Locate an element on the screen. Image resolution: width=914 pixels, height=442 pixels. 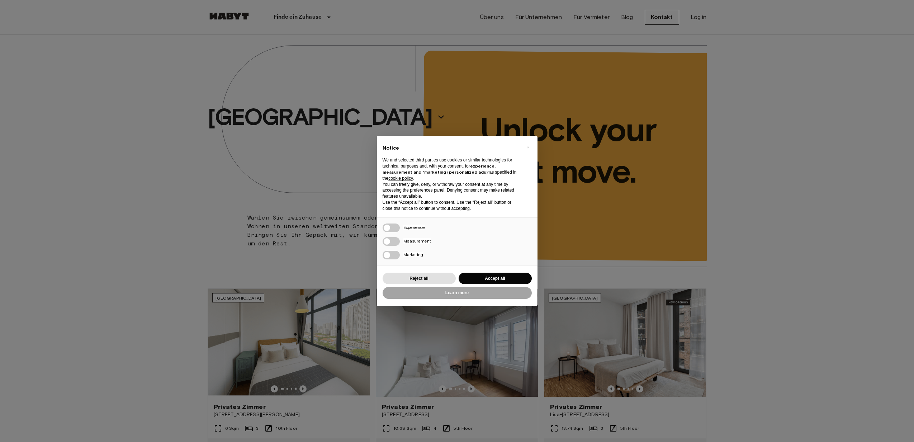
p: Use the “Accept all” button to consent. Use the “Reject all” button or close this notice to conti... is located at coordinates (452, 206).